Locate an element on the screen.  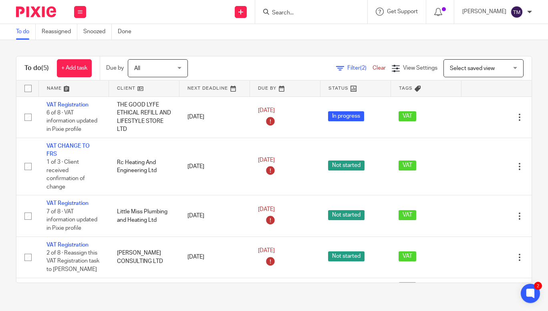
span: 6 of 8 · VAT information updated in Pixie profile is located at coordinates (72, 121).